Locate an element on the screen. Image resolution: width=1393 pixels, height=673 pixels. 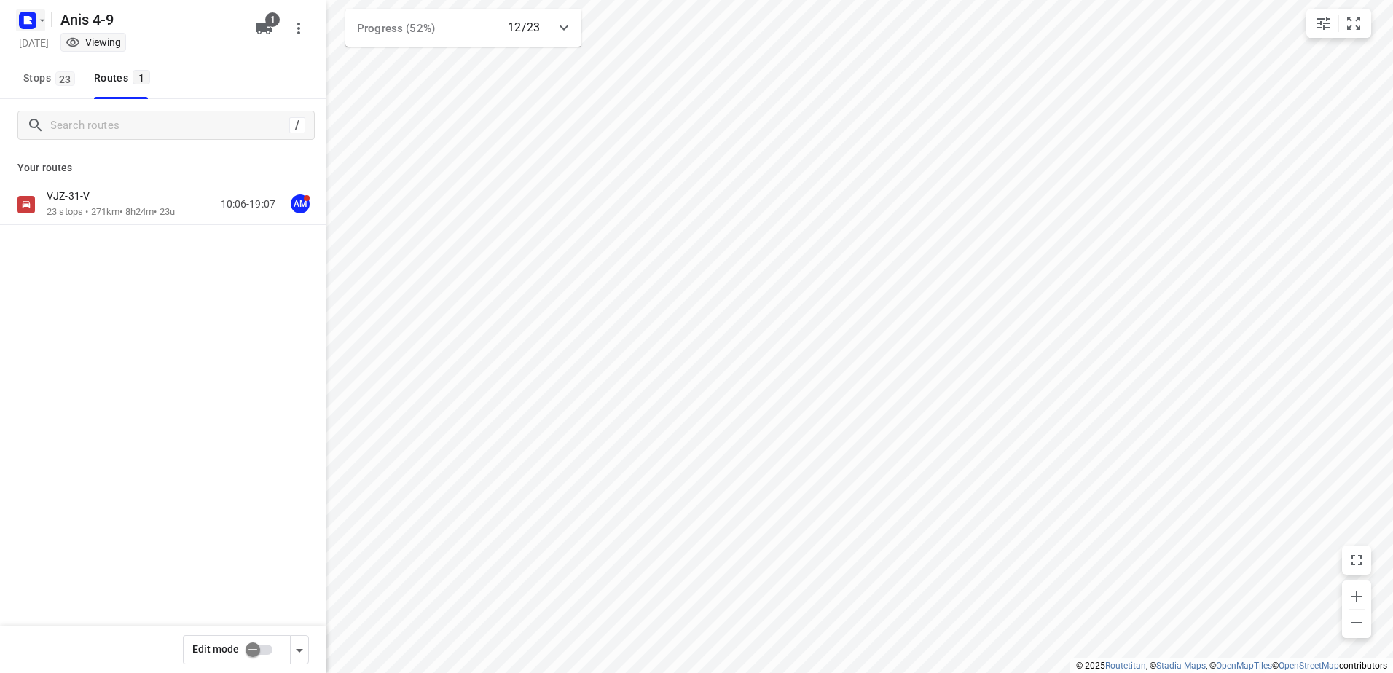
div: Driver app settings is located at coordinates (299, 649).